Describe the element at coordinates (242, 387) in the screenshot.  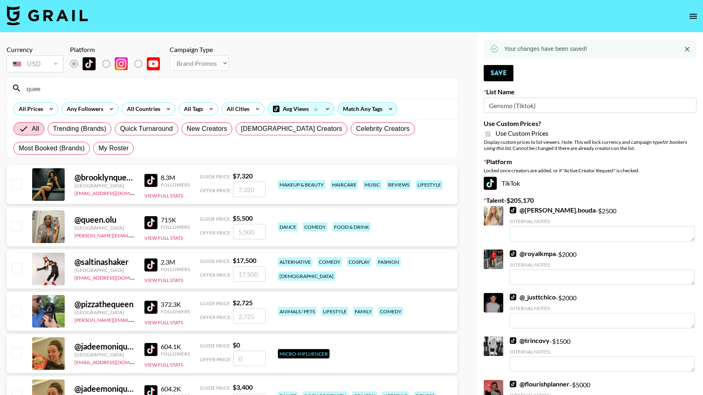
I see `strong: $ 3,400` at that location.